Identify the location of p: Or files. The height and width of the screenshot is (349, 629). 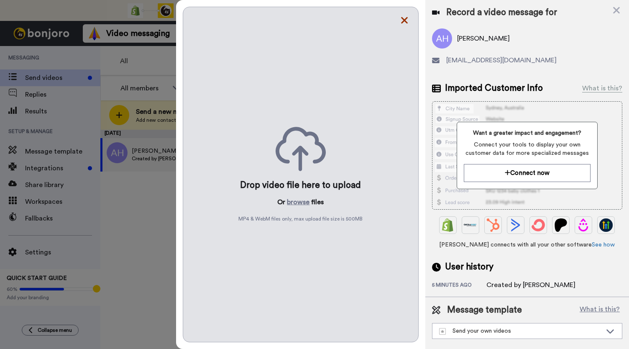
(300, 202).